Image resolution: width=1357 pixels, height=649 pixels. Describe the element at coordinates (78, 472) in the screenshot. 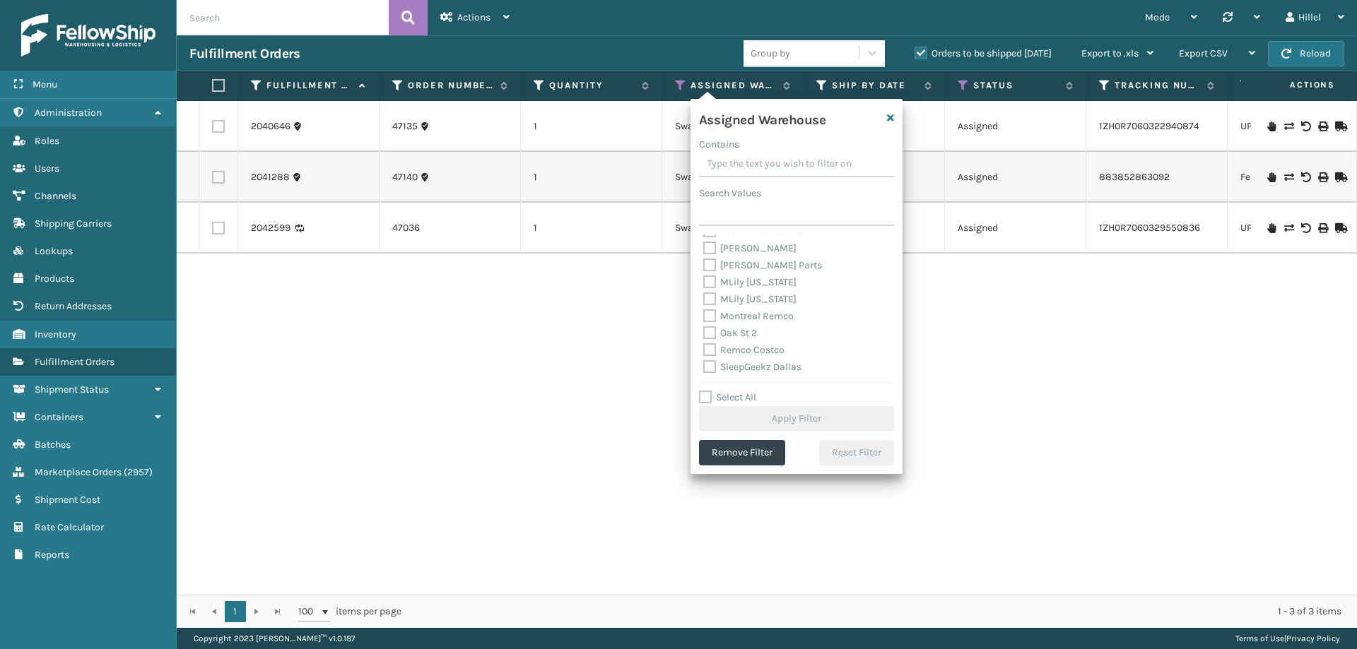

I see `span: Marketplace Orders` at that location.